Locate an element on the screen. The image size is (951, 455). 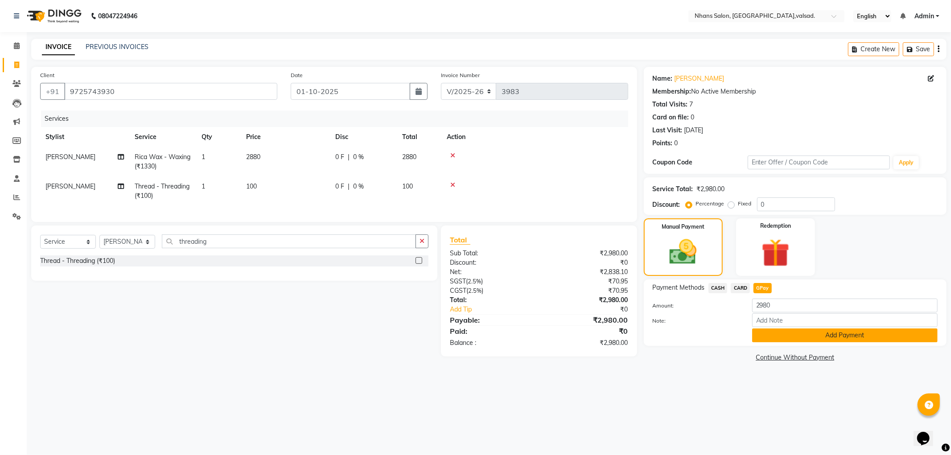
label: Percentage is located at coordinates (710, 204).